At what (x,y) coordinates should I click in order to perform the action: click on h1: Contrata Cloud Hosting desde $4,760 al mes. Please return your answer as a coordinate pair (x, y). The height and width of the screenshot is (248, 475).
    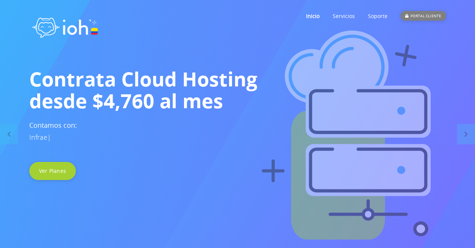
    Looking at the image, I should click on (238, 90).